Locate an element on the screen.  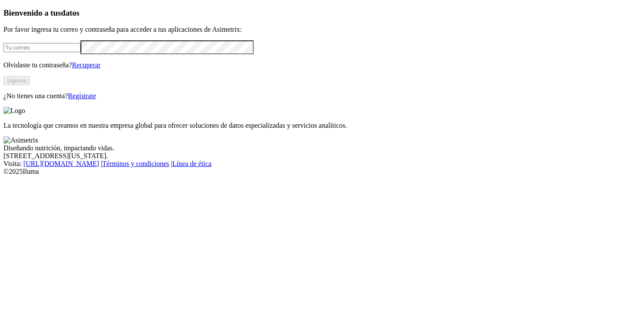
p: Olvidaste tu contraseña? is located at coordinates (309, 65).